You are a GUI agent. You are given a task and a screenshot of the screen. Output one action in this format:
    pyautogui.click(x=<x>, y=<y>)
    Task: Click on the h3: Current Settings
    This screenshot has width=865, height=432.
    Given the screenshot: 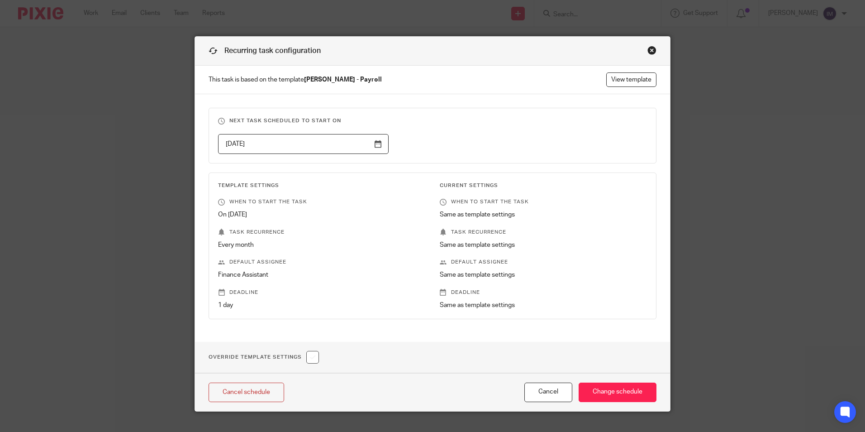 What is the action you would take?
    pyautogui.click(x=543, y=185)
    